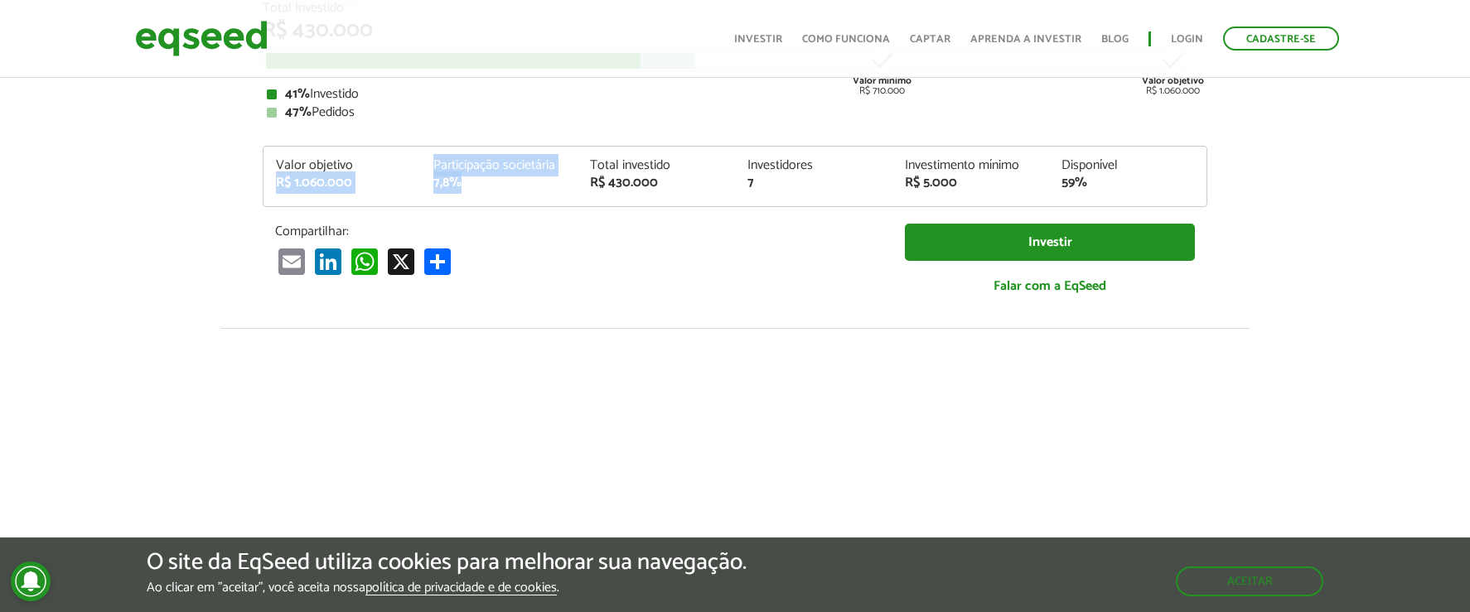 This screenshot has width=1470, height=612. I want to click on div: 7,8%, so click(500, 183).